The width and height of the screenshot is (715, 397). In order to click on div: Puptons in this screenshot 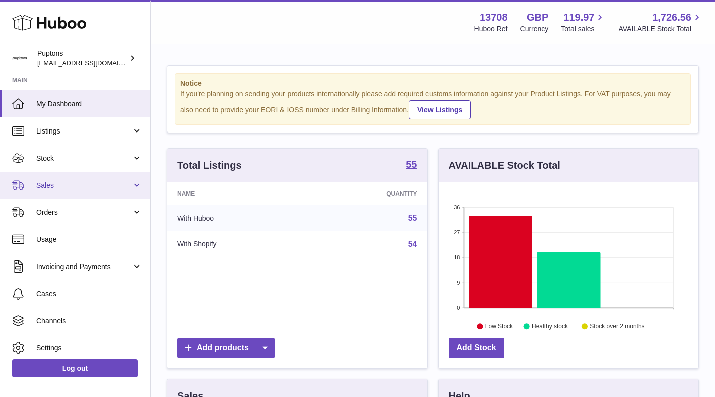, I will do `click(82, 58)`.